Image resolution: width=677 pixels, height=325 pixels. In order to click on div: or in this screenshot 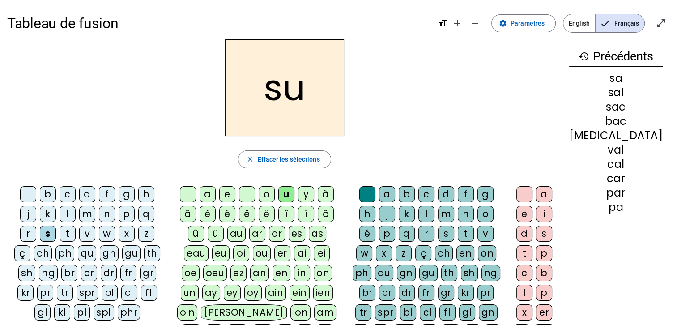, I will do `click(277, 233)`.